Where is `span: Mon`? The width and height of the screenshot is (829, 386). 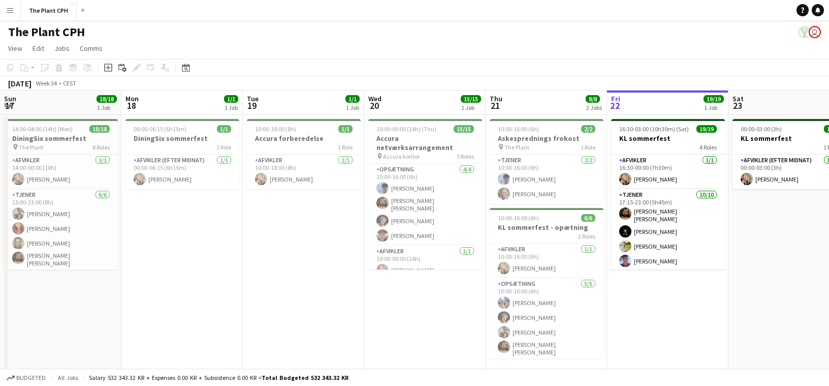 span: Mon is located at coordinates (132, 99).